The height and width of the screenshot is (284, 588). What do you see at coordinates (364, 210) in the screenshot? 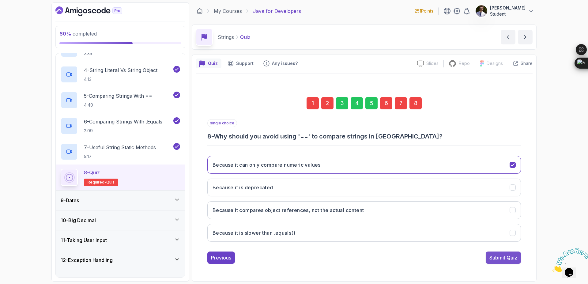
I see `button: Because it compares object references, not the actual content` at bounding box center [364, 210].